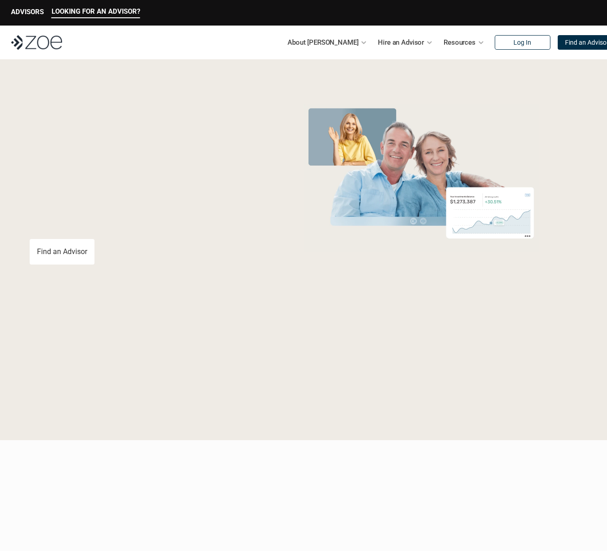 The height and width of the screenshot is (551, 607). What do you see at coordinates (62, 251) in the screenshot?
I see `p: Find an Advisor` at bounding box center [62, 251].